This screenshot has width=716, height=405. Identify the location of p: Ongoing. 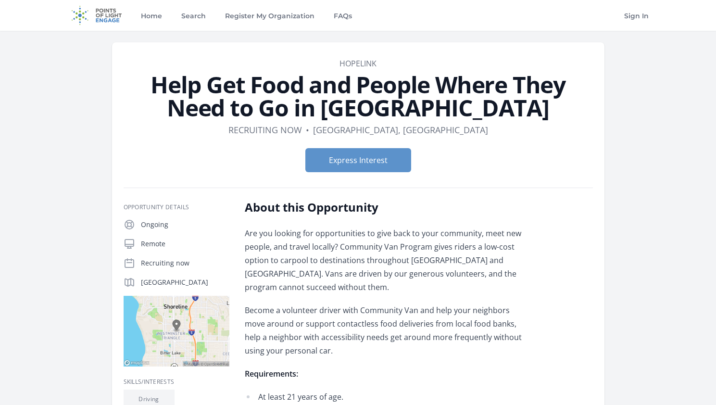
(185, 225).